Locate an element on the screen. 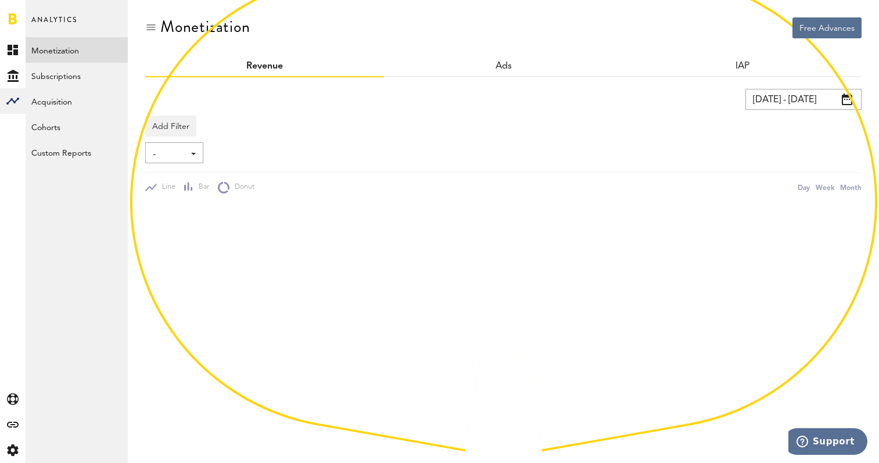 The width and height of the screenshot is (879, 463). a: Cohorts is located at coordinates (77, 127).